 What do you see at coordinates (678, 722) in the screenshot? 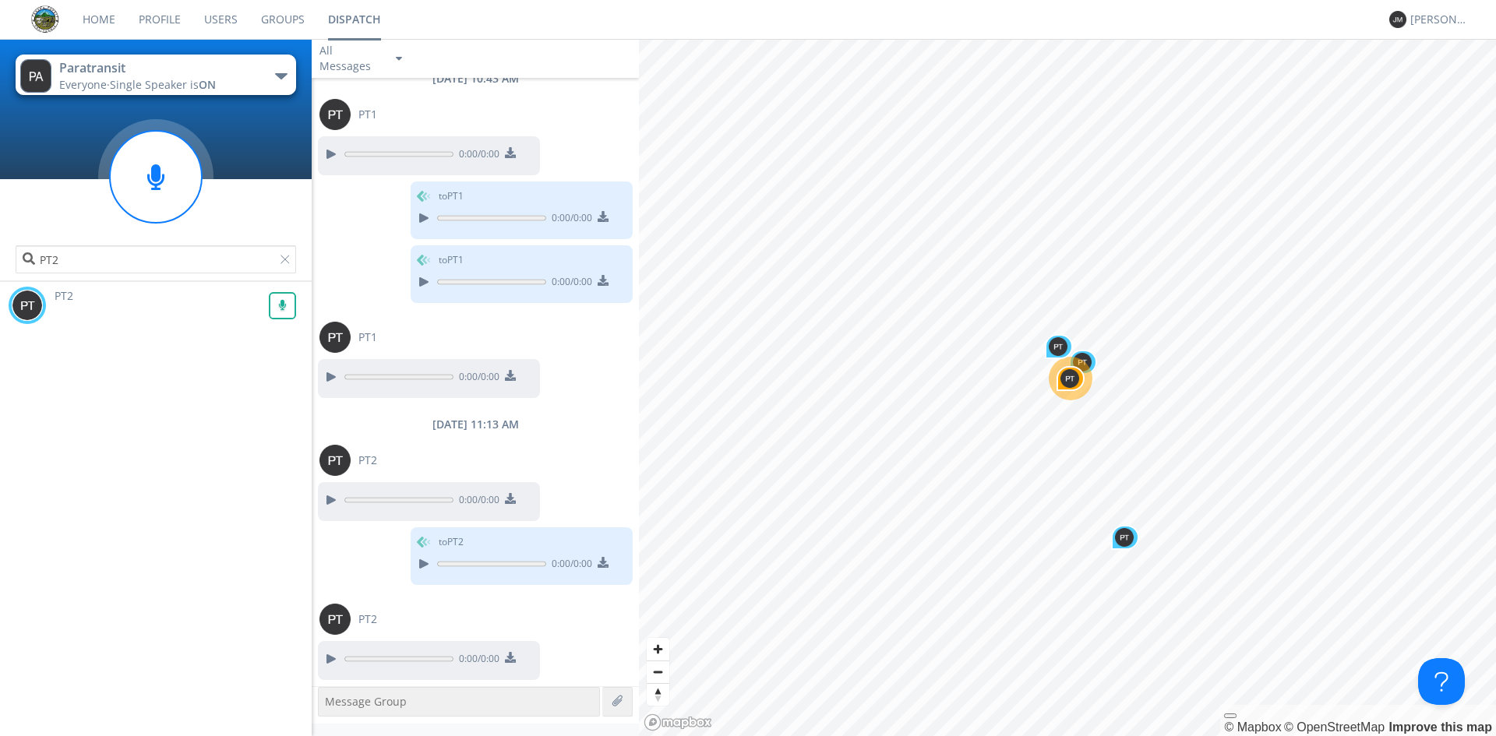
I see `a: Mapbox logo` at bounding box center [678, 722].